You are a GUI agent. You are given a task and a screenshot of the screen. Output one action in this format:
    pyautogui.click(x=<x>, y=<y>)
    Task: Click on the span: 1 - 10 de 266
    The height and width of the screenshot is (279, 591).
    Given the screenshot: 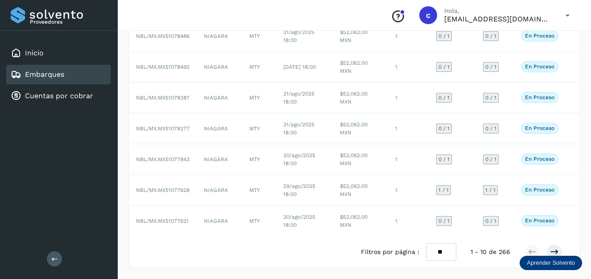 What is the action you would take?
    pyautogui.click(x=490, y=252)
    